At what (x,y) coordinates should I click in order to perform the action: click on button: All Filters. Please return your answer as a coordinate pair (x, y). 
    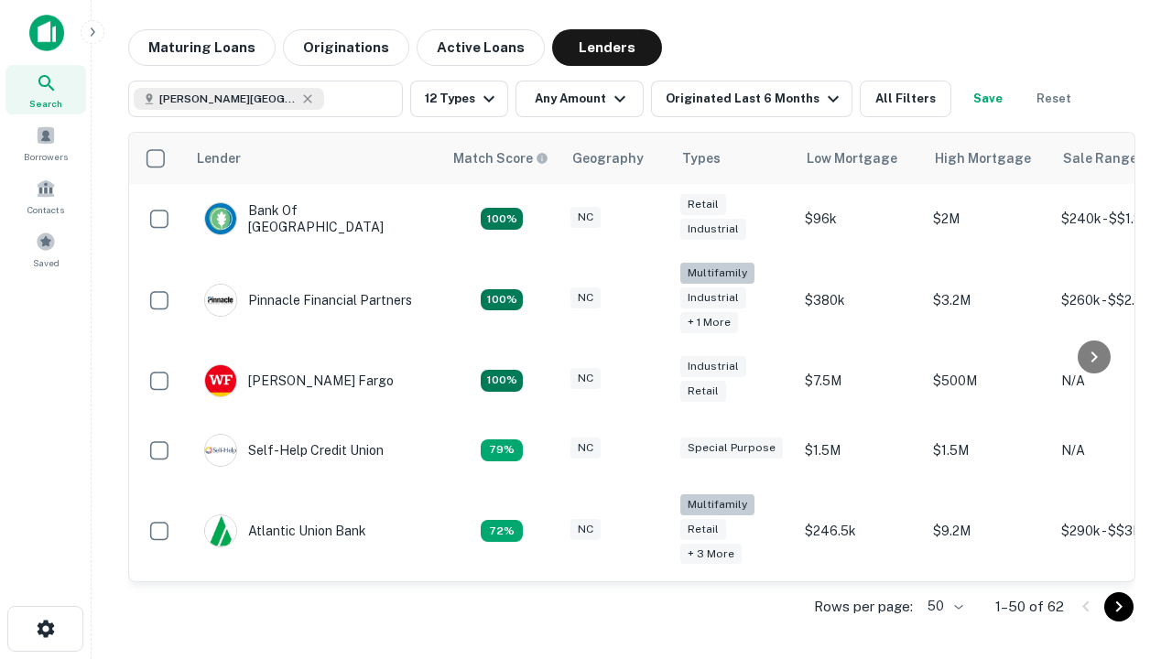
    Looking at the image, I should click on (906, 99).